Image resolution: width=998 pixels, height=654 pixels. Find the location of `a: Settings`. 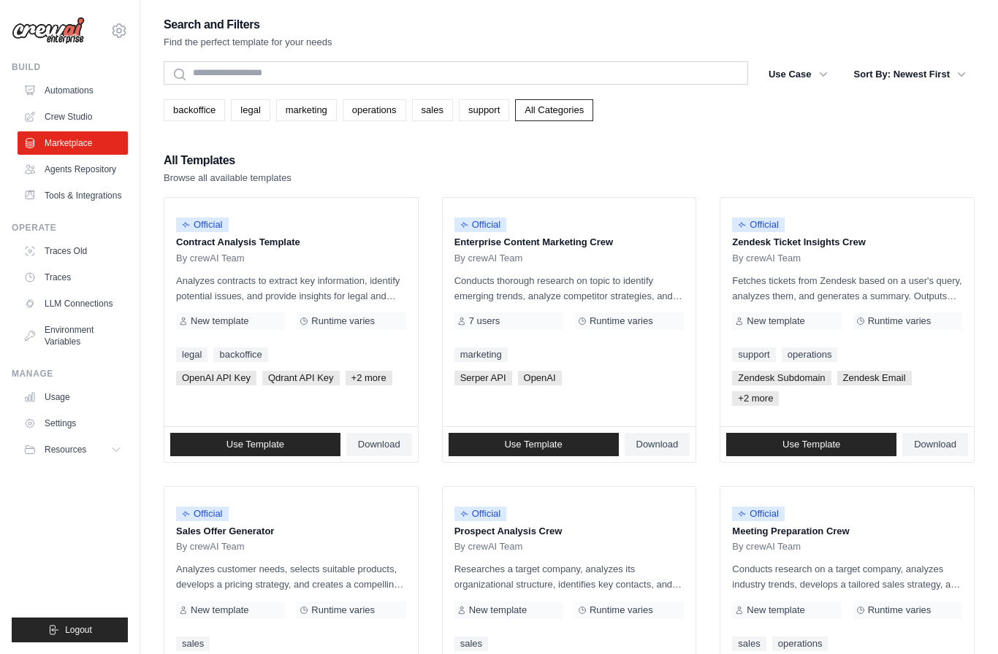

a: Settings is located at coordinates (72, 424).